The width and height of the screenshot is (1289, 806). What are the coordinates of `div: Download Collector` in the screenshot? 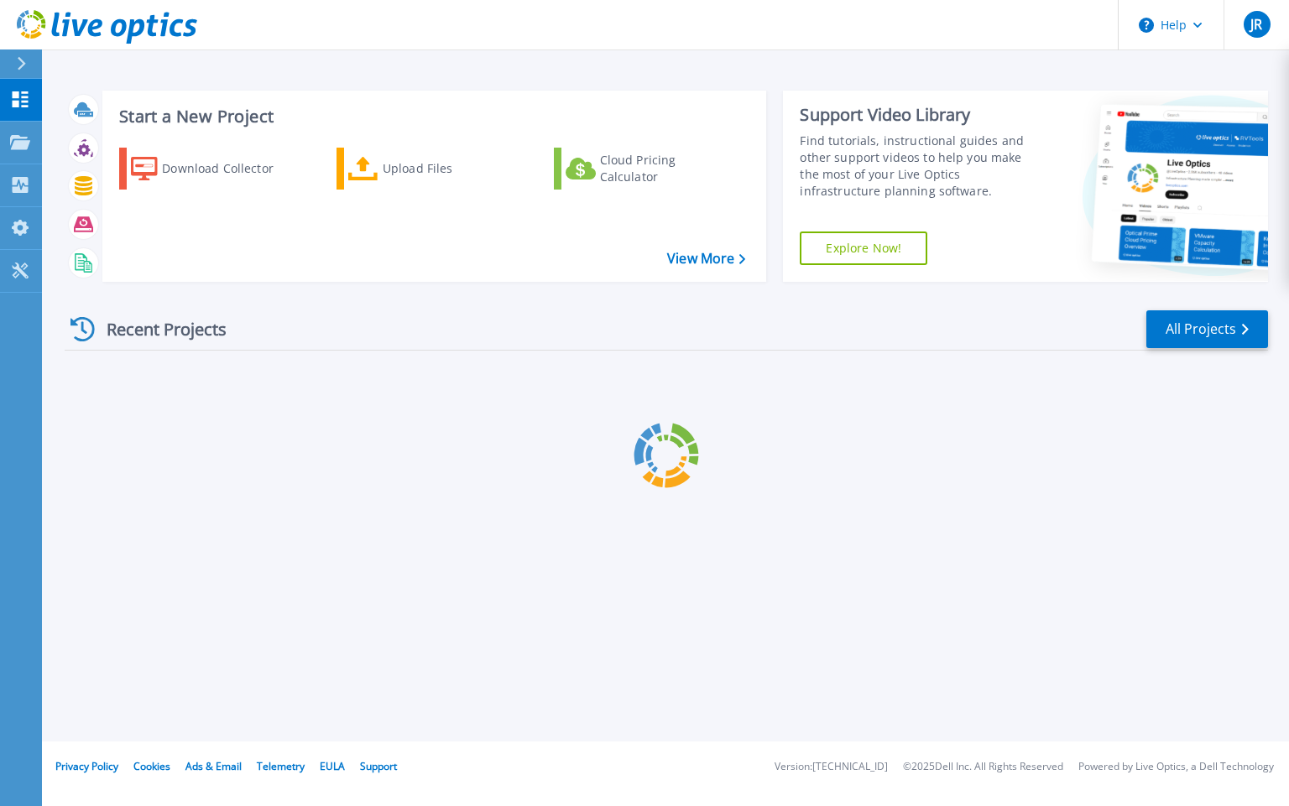 It's located at (229, 169).